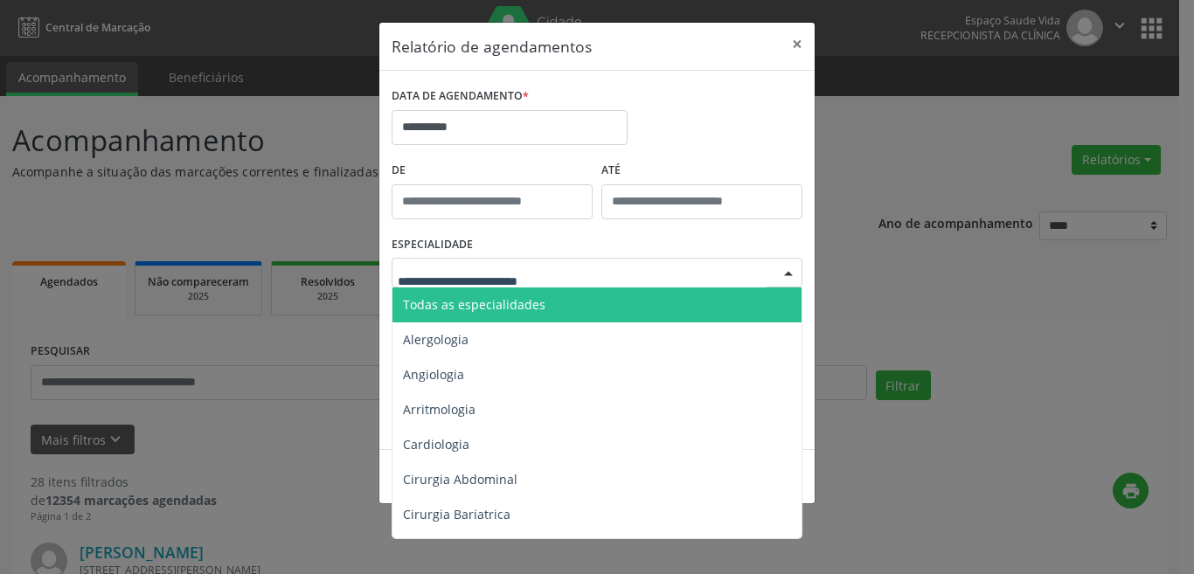  What do you see at coordinates (434, 374) in the screenshot?
I see `span: Angiologia` at bounding box center [434, 374].